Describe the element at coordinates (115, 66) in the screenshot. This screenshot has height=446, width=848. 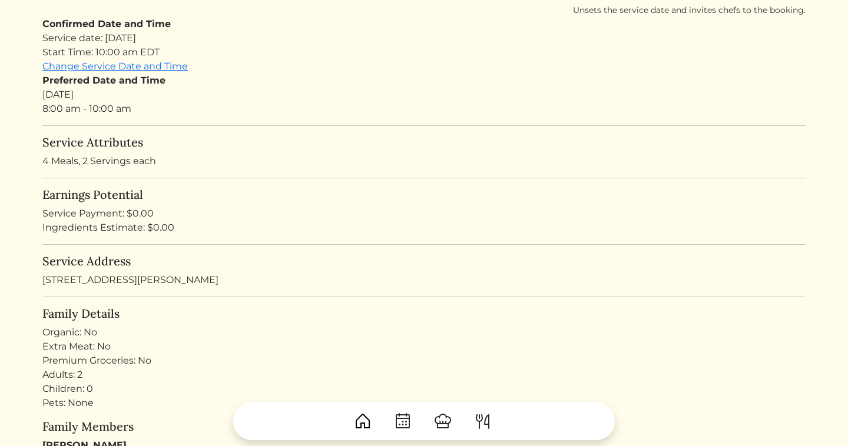
I see `a: Change Service Date and Time` at that location.